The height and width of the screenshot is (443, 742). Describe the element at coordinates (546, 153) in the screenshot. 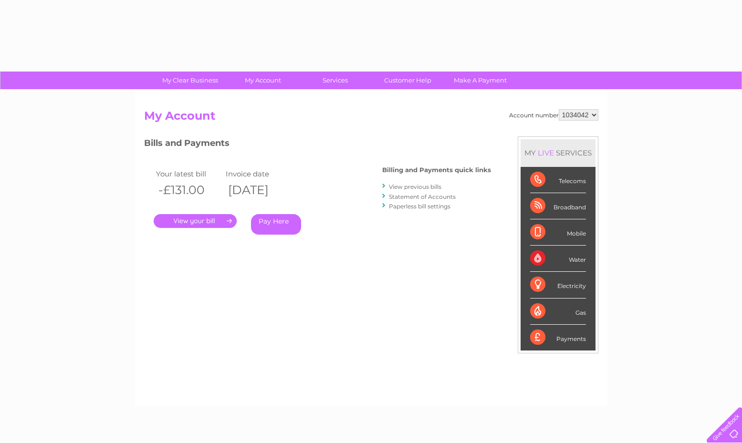

I see `div: LIVE` at that location.